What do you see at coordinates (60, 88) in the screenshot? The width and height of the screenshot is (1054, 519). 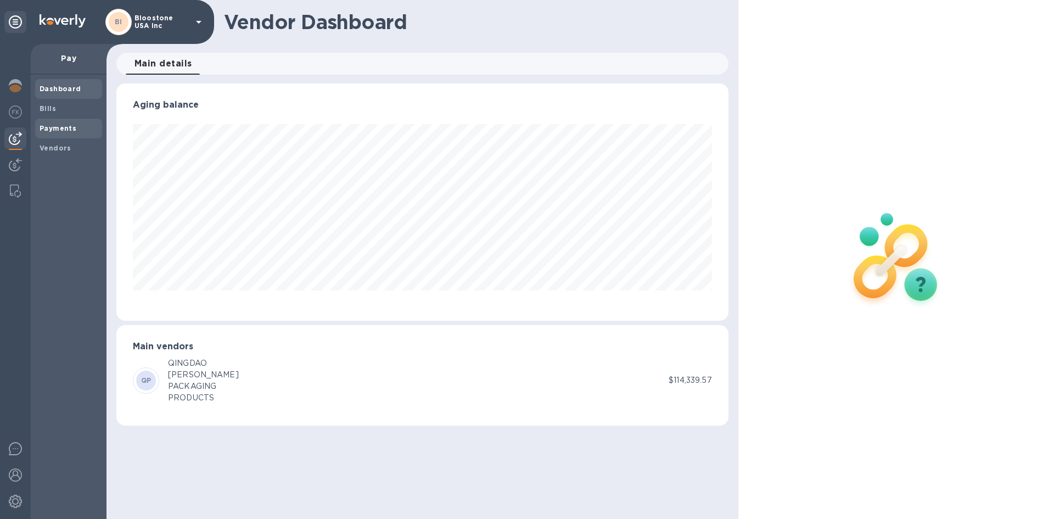 I see `b: Dashboard` at bounding box center [60, 88].